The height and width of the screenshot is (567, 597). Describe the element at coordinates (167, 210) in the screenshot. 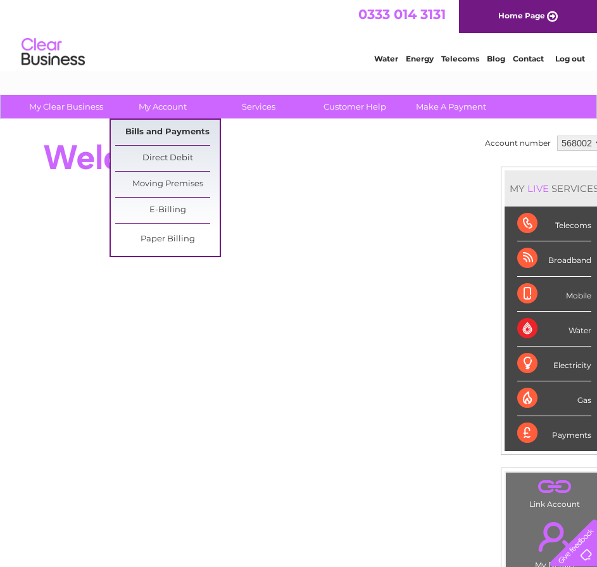

I see `a: E-Billing` at that location.